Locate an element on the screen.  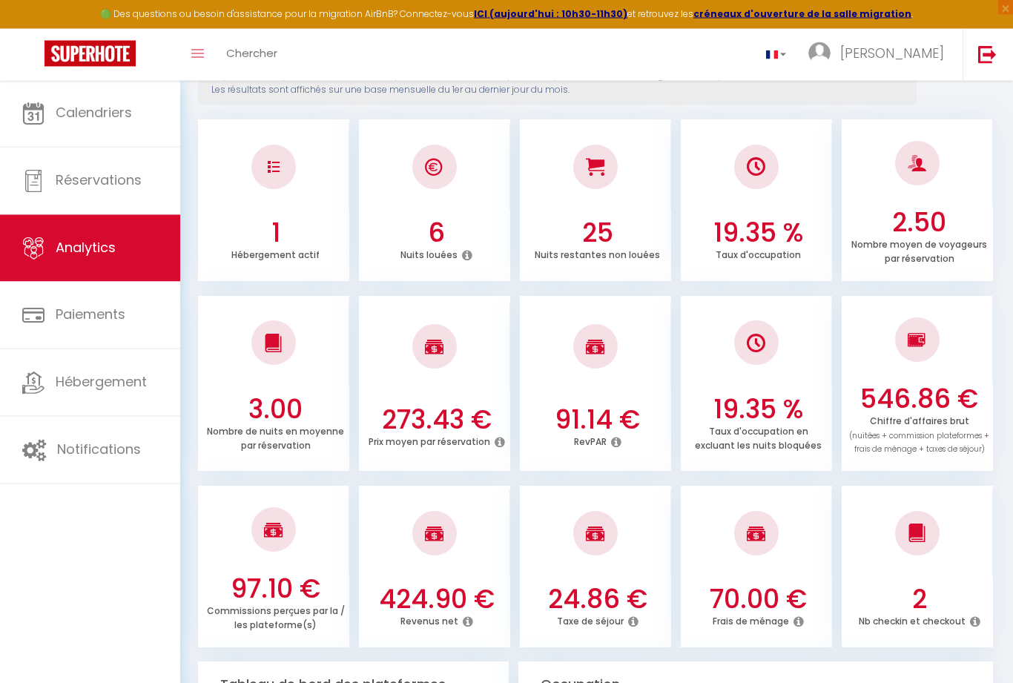
img: logout is located at coordinates (987, 54).